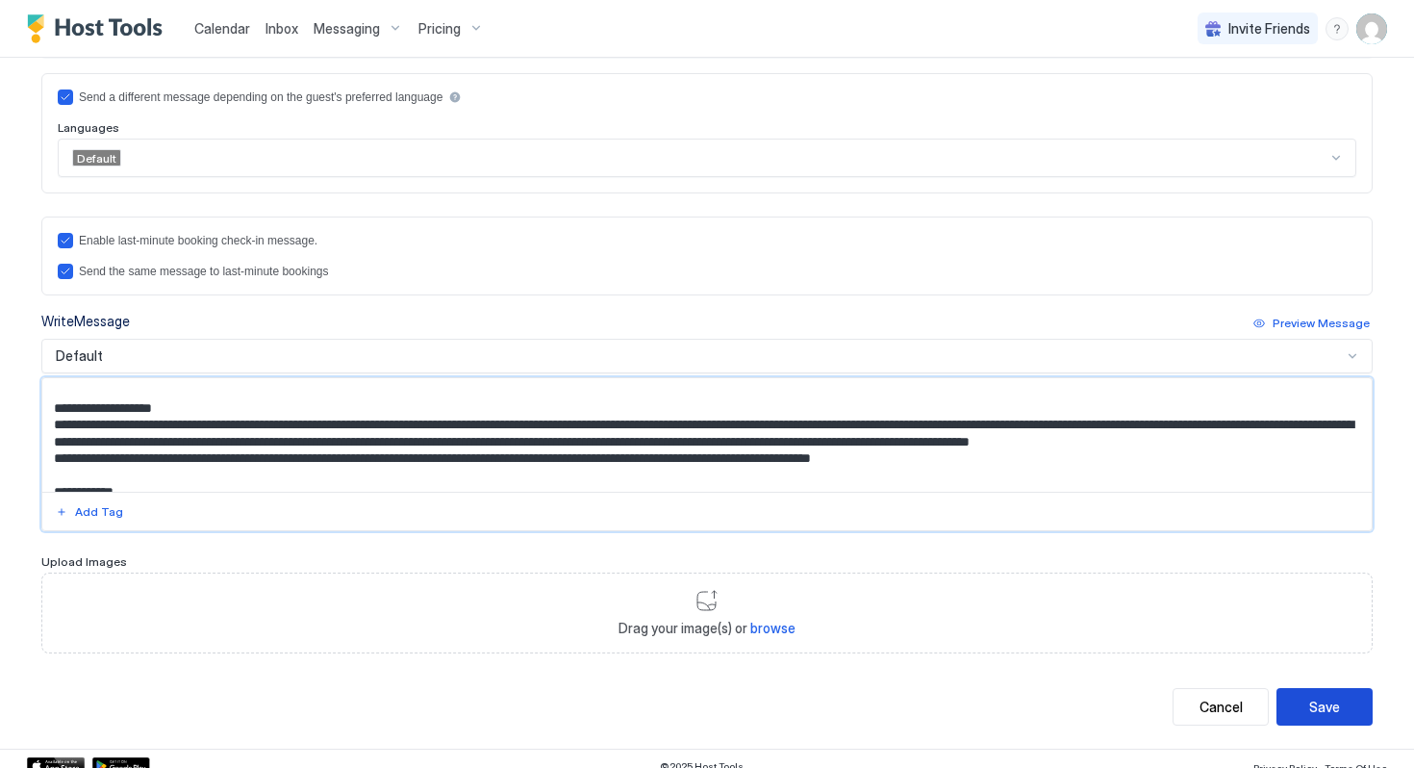 This screenshot has width=1414, height=768. I want to click on div: Enable last-minute booking check-in message., so click(198, 241).